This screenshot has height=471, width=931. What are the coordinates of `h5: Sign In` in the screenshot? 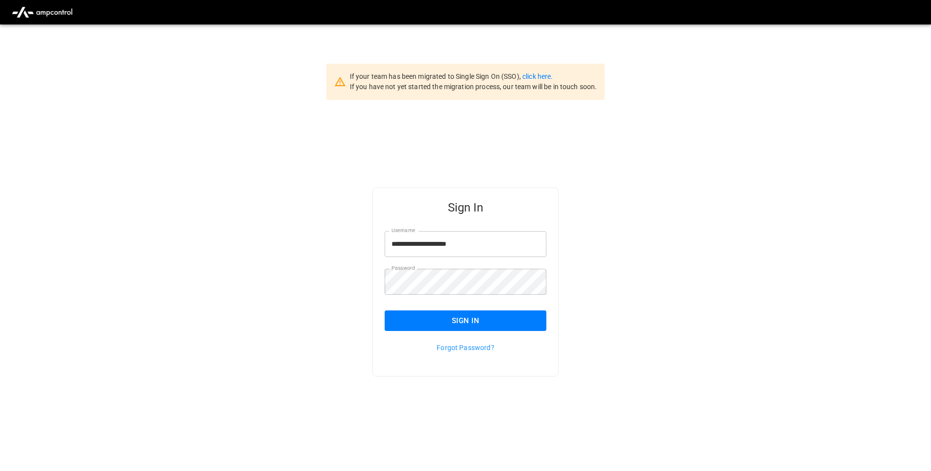 It's located at (465, 208).